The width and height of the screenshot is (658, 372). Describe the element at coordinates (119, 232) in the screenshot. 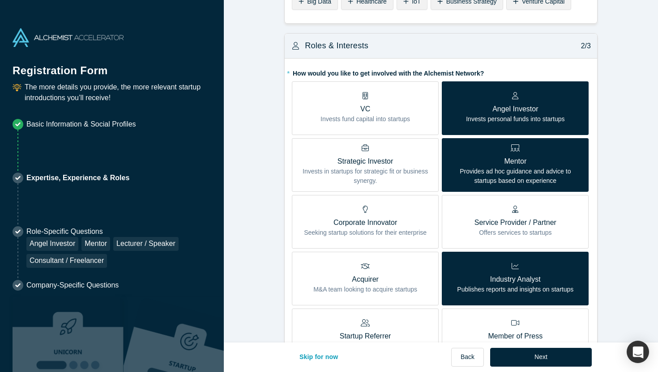

I see `p: Role-Specific Questions` at that location.